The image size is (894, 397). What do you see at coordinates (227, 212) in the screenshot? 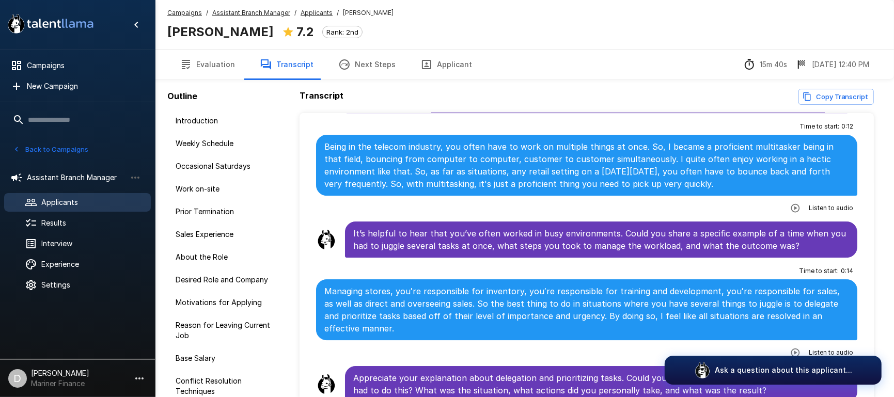
I see `span: Prior Termination` at bounding box center [227, 212].